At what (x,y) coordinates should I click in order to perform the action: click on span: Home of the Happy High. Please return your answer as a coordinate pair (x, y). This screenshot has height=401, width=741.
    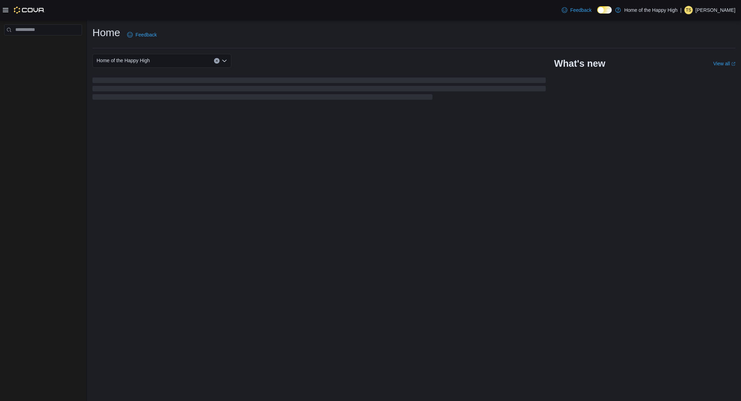
    Looking at the image, I should click on (123, 60).